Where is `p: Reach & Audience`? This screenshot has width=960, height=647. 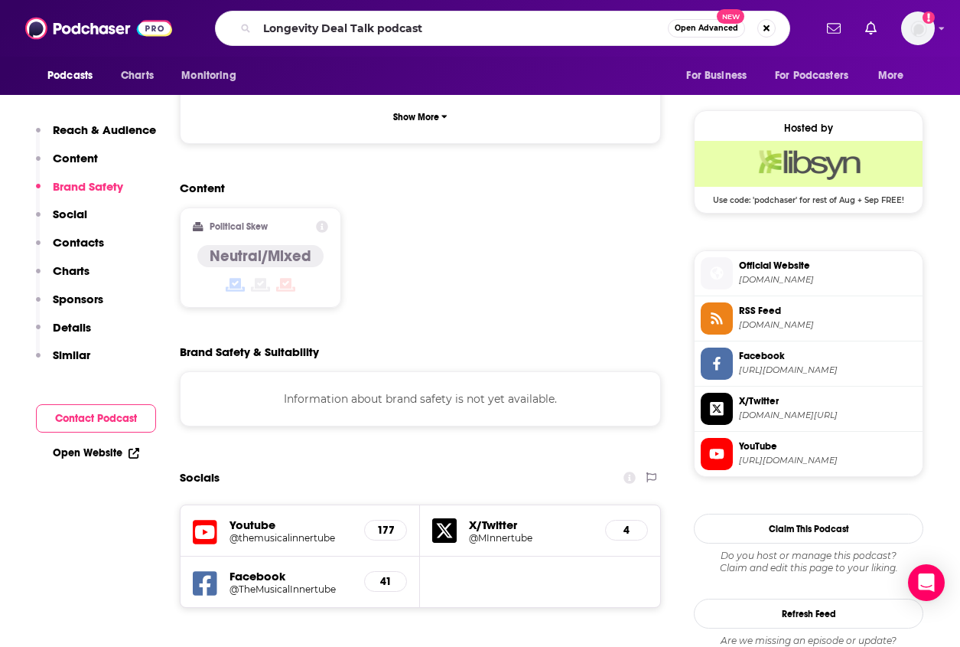 p: Reach & Audience is located at coordinates (104, 129).